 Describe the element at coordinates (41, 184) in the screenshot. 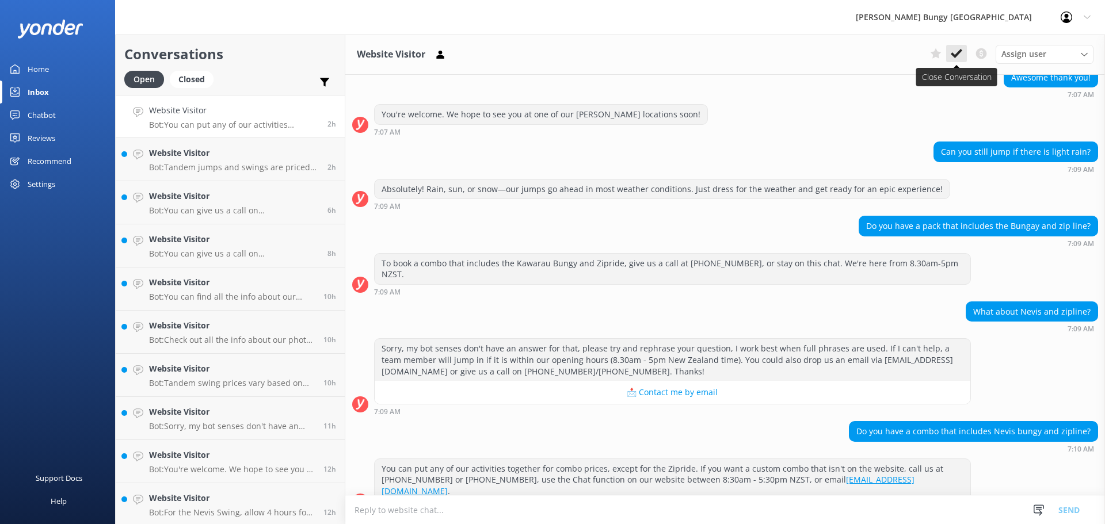

I see `div: Settings` at that location.